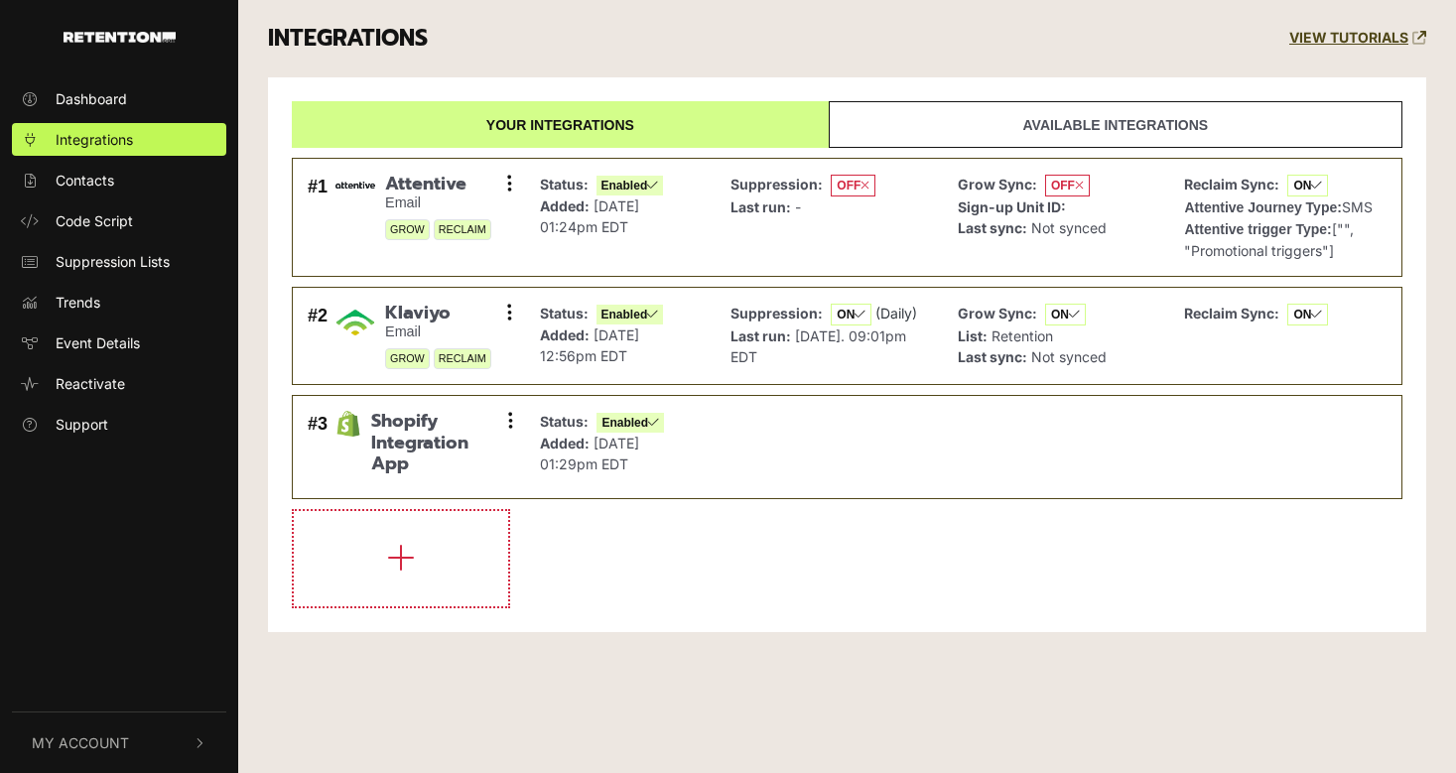 This screenshot has width=1456, height=773. I want to click on span: Attentive, so click(438, 185).